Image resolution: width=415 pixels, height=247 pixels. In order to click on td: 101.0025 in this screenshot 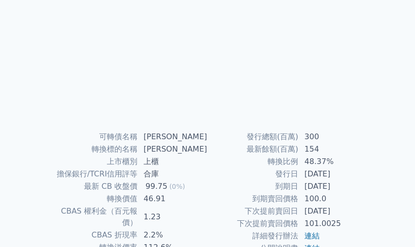, I will do `click(331, 224)`.